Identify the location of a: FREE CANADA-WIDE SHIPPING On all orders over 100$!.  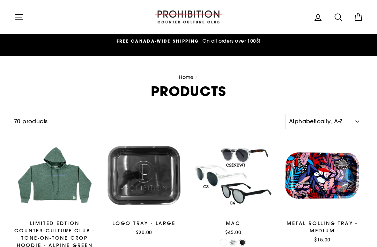
(188, 41).